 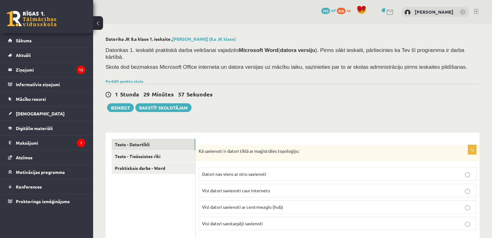 What do you see at coordinates (153, 168) in the screenshot?
I see `a: Praktiskais darbs - Word` at bounding box center [153, 168].